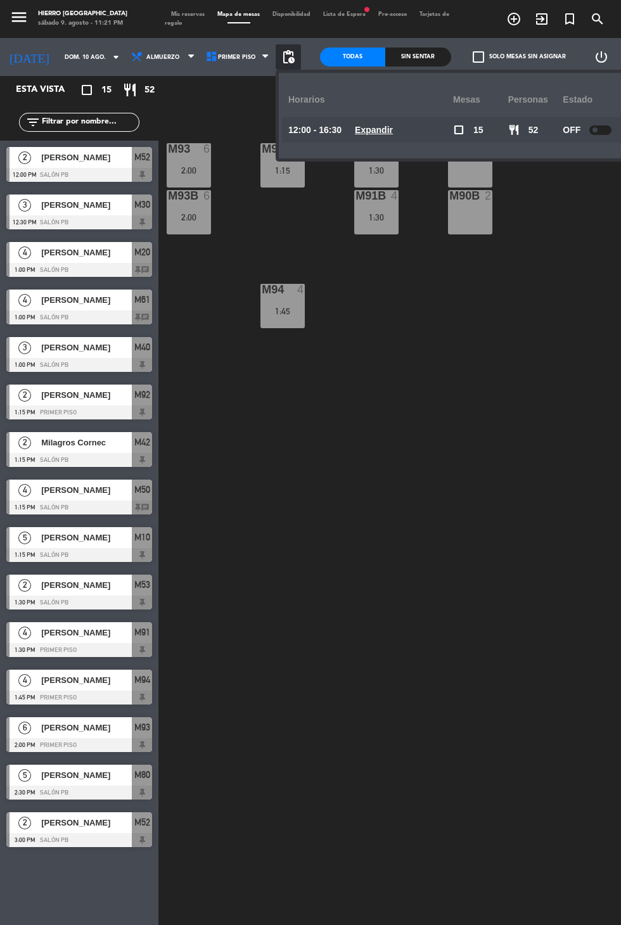 The width and height of the screenshot is (621, 925). Describe the element at coordinates (142, 442) in the screenshot. I see `span: M42` at that location.